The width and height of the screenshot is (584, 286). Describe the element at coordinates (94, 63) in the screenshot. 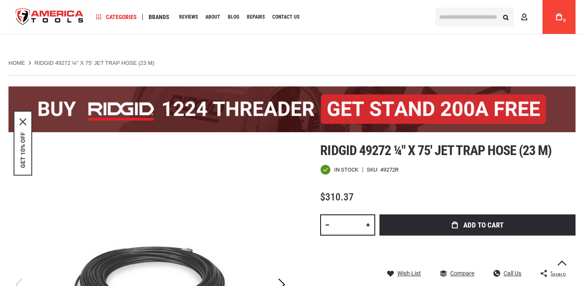

I see `strong: RIDGID 49272 ¼" X 75' JET TRAP HOSE (23 M)` at that location.